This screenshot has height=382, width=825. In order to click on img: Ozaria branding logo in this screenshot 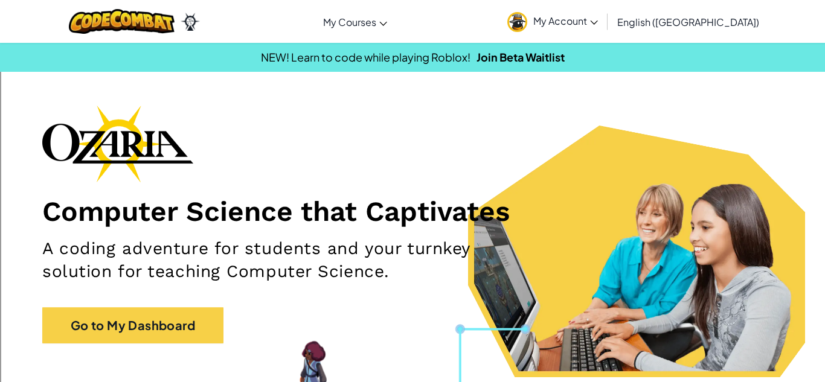, I will do `click(118, 144)`.